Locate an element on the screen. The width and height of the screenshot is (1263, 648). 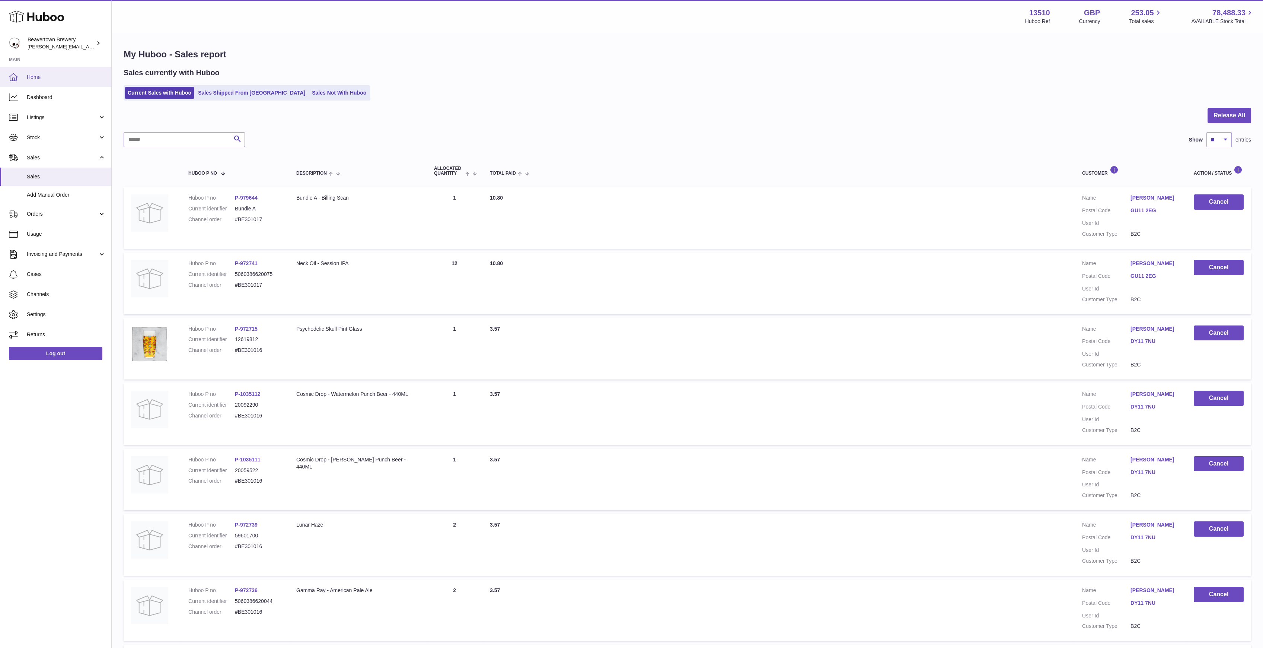
dd: 5060386620075 is located at coordinates (258, 274).